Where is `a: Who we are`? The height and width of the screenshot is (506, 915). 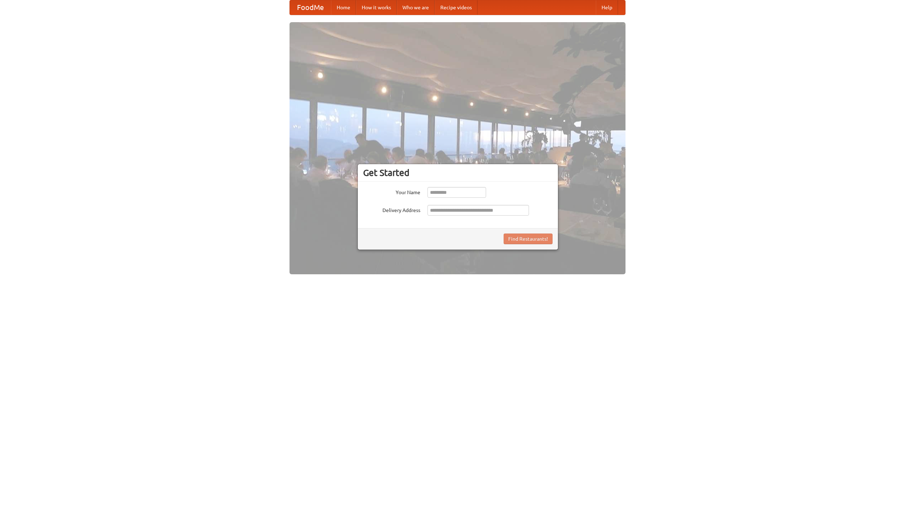
a: Who we are is located at coordinates (416, 8).